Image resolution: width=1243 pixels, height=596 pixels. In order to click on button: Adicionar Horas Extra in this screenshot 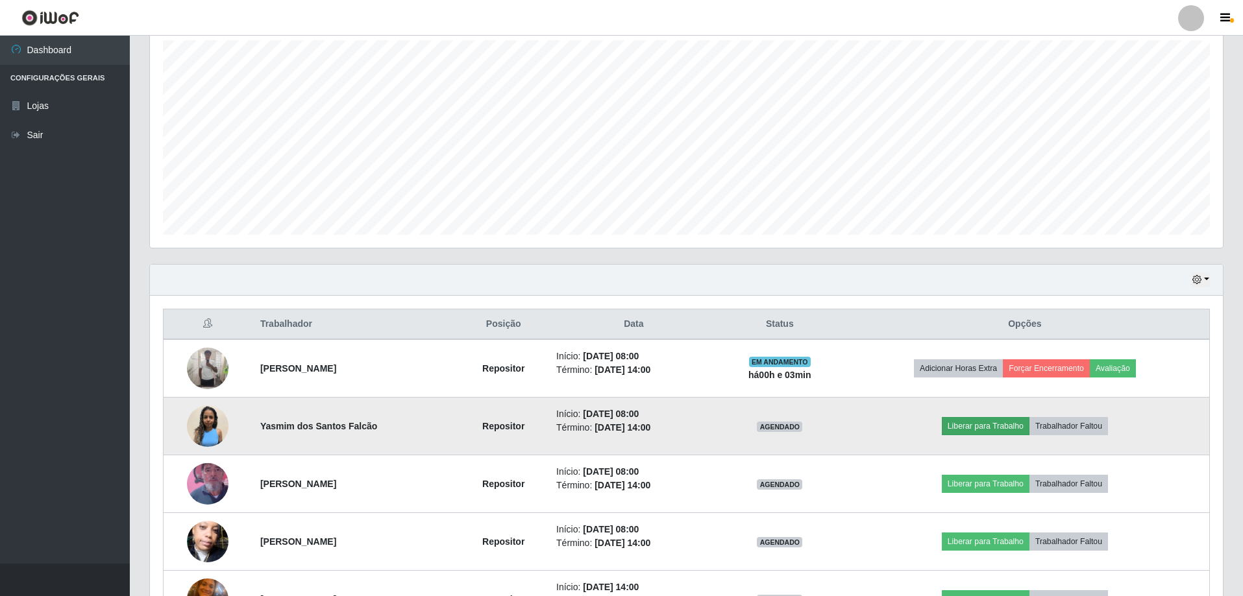, I will do `click(958, 369)`.